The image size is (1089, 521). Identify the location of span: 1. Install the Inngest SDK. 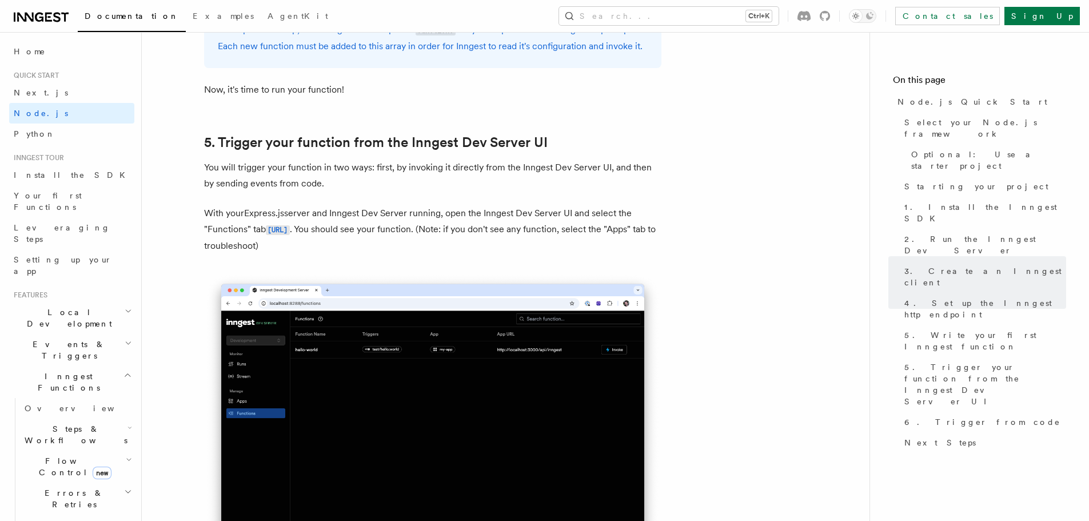
(985, 213).